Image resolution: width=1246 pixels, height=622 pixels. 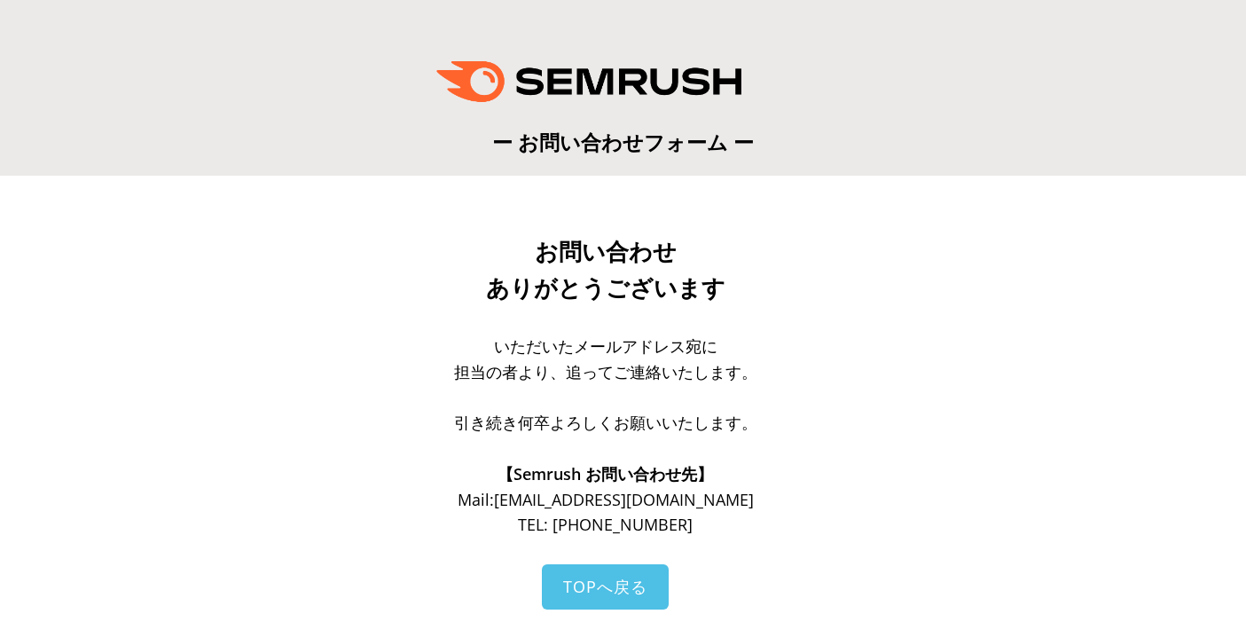 I want to click on span: ありがとうございます, so click(x=606, y=288).